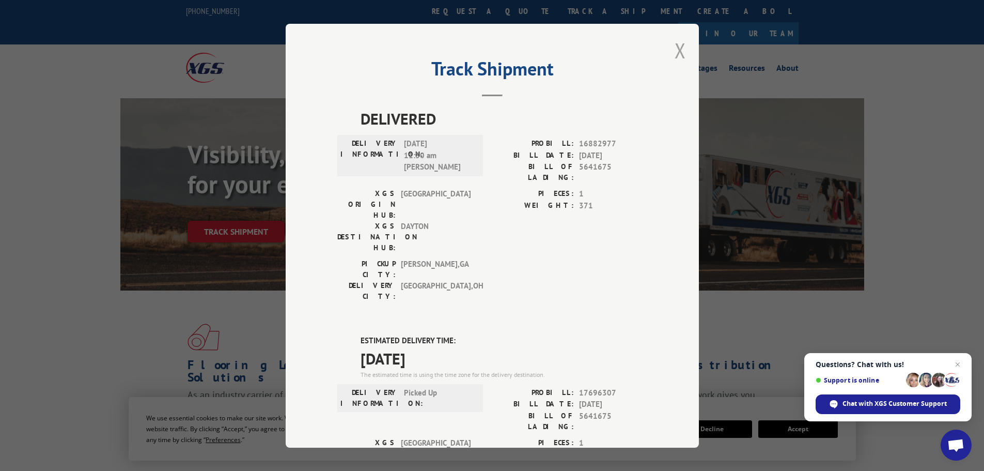  I want to click on div: Chat with XGS Customer Support, so click(888, 404).